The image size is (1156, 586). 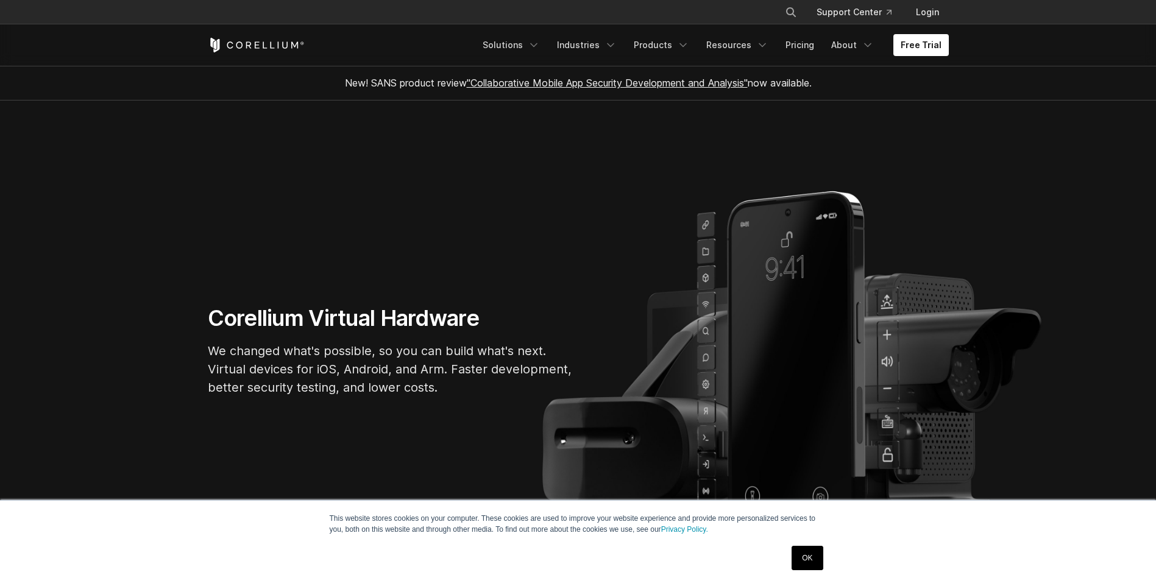 What do you see at coordinates (607, 83) in the screenshot?
I see `a: "Collaborative Mobile App Security Development and Analysis"` at bounding box center [607, 83].